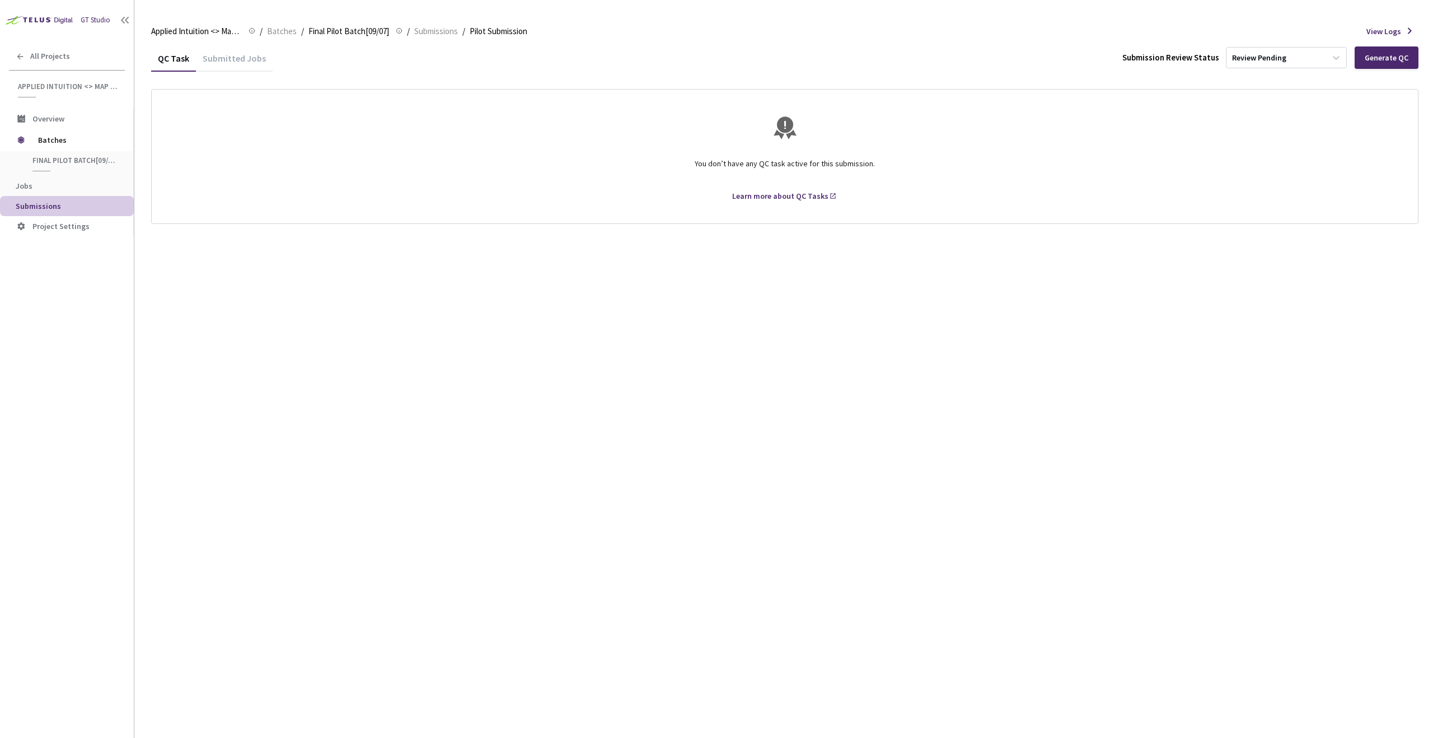  Describe the element at coordinates (1259, 58) in the screenshot. I see `div: Review Pending` at that location.